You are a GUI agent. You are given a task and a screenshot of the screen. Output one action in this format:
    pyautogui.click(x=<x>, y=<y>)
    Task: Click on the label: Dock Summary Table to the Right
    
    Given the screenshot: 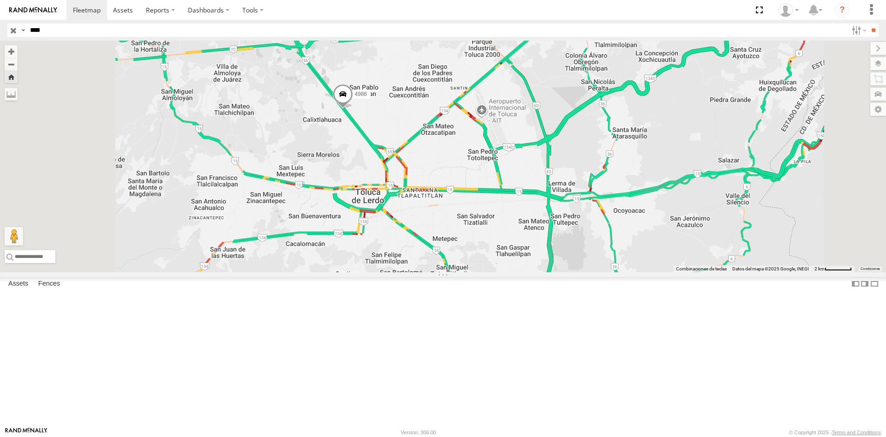 What is the action you would take?
    pyautogui.click(x=865, y=283)
    